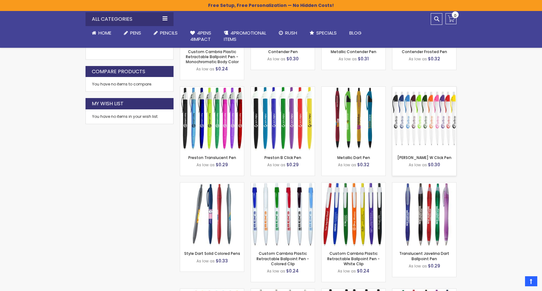  I want to click on img: Preston Translucent Pen, so click(212, 119).